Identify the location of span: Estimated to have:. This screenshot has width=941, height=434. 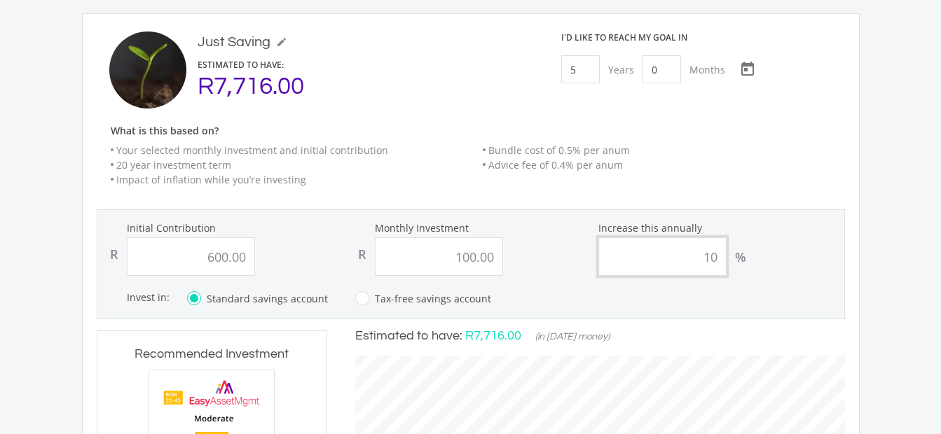
(408, 336).